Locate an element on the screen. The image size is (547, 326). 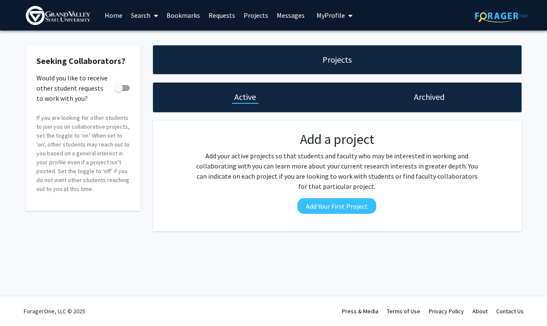
a: Requests is located at coordinates (222, 15).